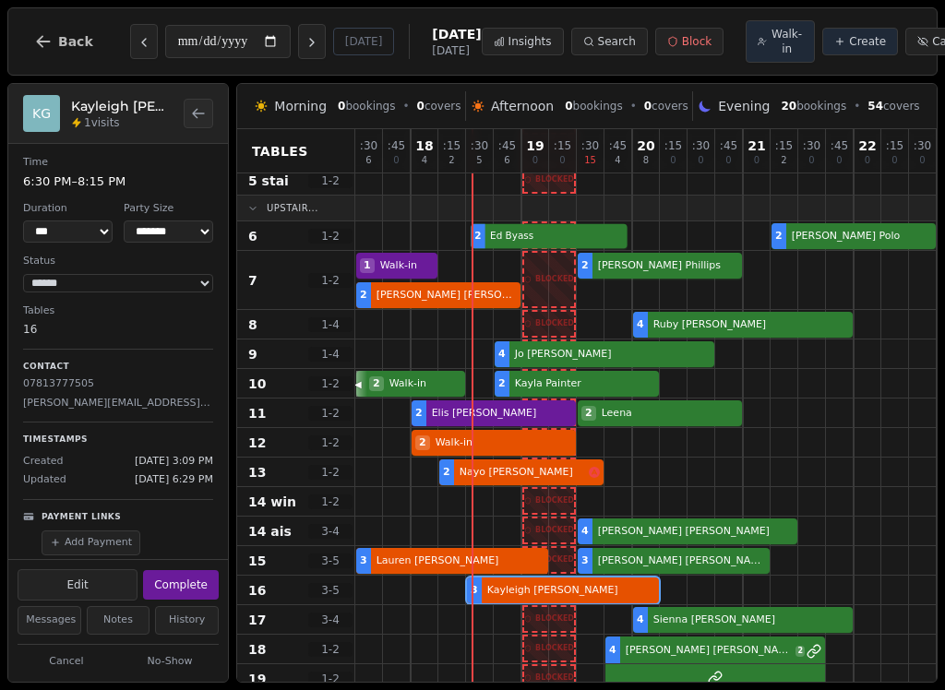 The height and width of the screenshot is (690, 945). I want to click on span: 3 - 5, so click(330, 561).